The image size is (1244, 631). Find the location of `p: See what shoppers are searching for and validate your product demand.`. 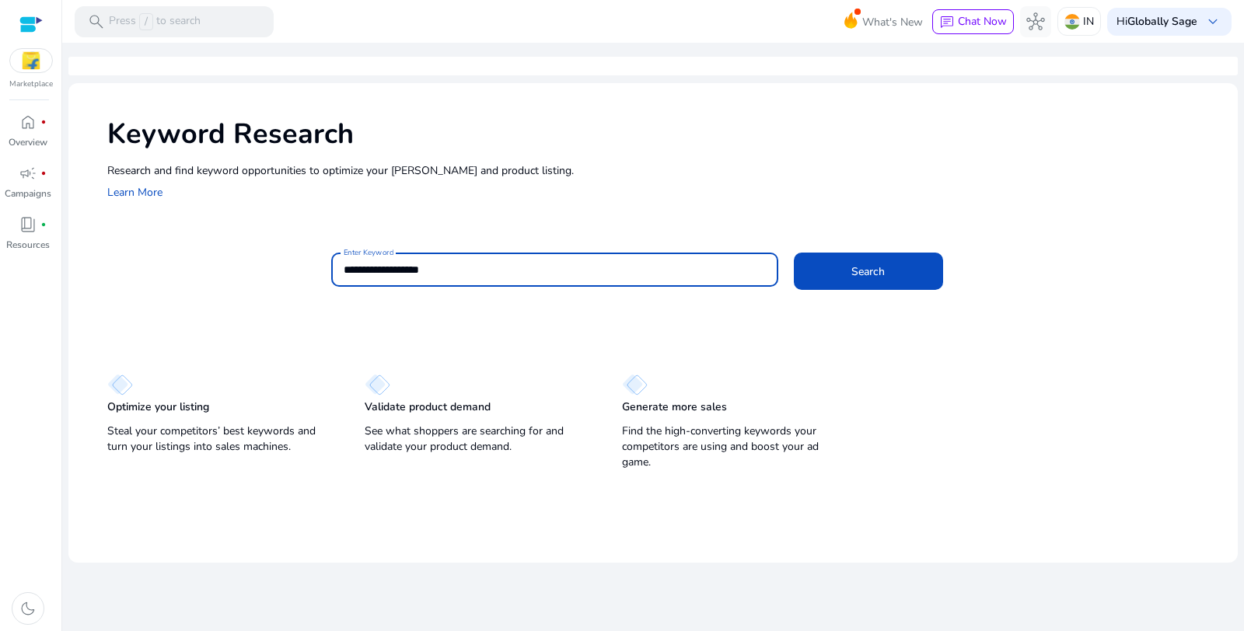

p: See what shoppers are searching for and validate your product demand. is located at coordinates (477, 439).